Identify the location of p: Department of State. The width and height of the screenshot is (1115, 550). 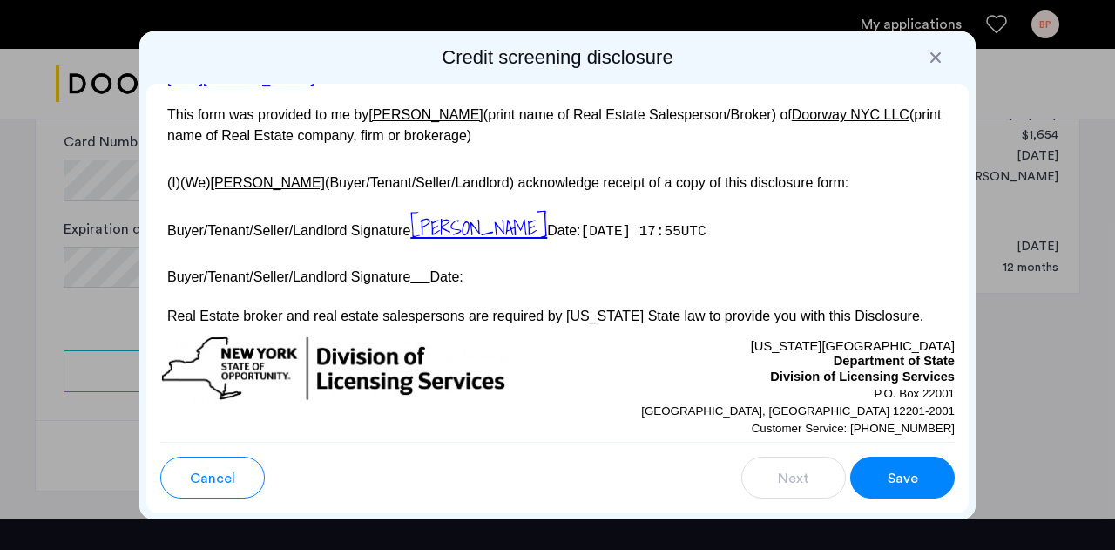
(756, 362).